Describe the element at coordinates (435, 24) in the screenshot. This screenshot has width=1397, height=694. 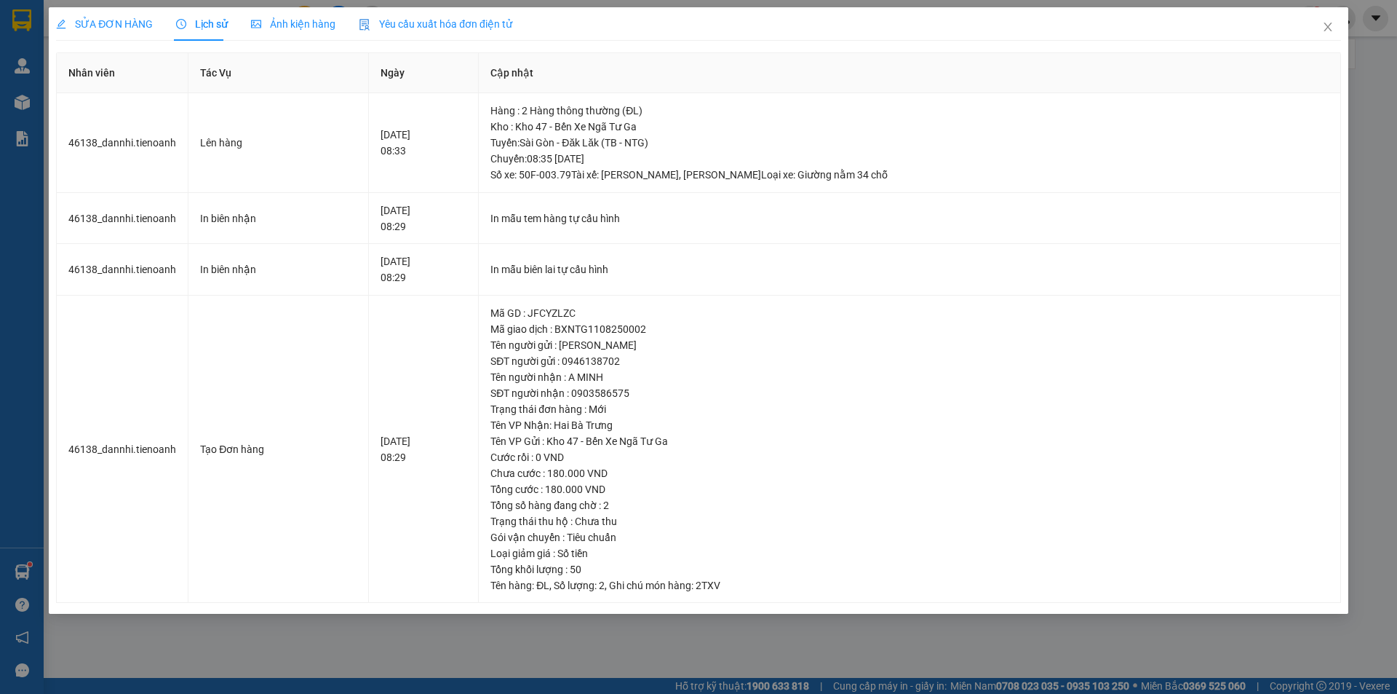
I see `span: Yêu cầu xuất hóa đơn điện tử` at that location.